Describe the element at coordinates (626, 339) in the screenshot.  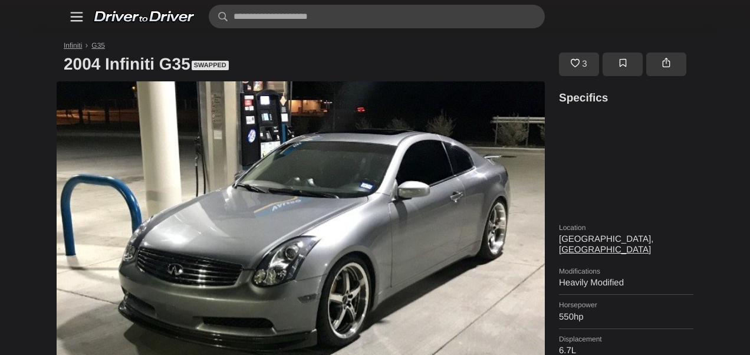
I see `dt: Displacement` at that location.